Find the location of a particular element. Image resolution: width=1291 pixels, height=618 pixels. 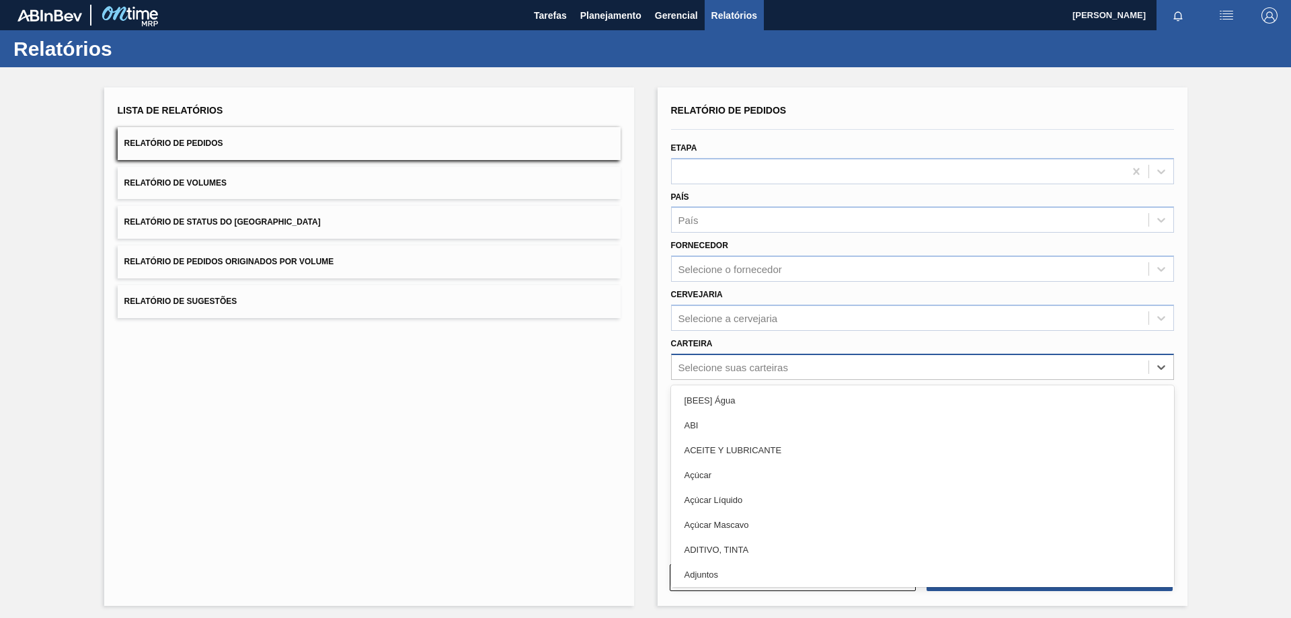

div: Açúcar is located at coordinates (923, 475).